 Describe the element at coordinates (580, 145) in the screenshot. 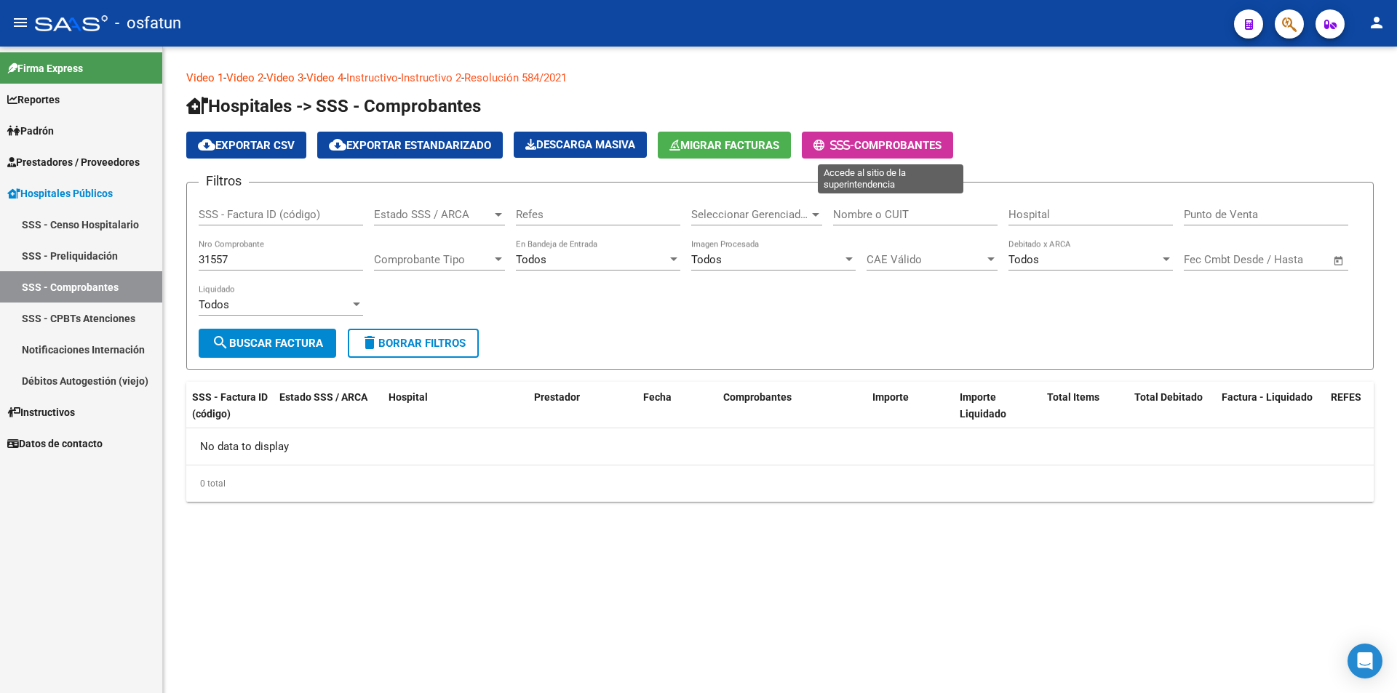

I see `span: Descarga Masiva` at that location.